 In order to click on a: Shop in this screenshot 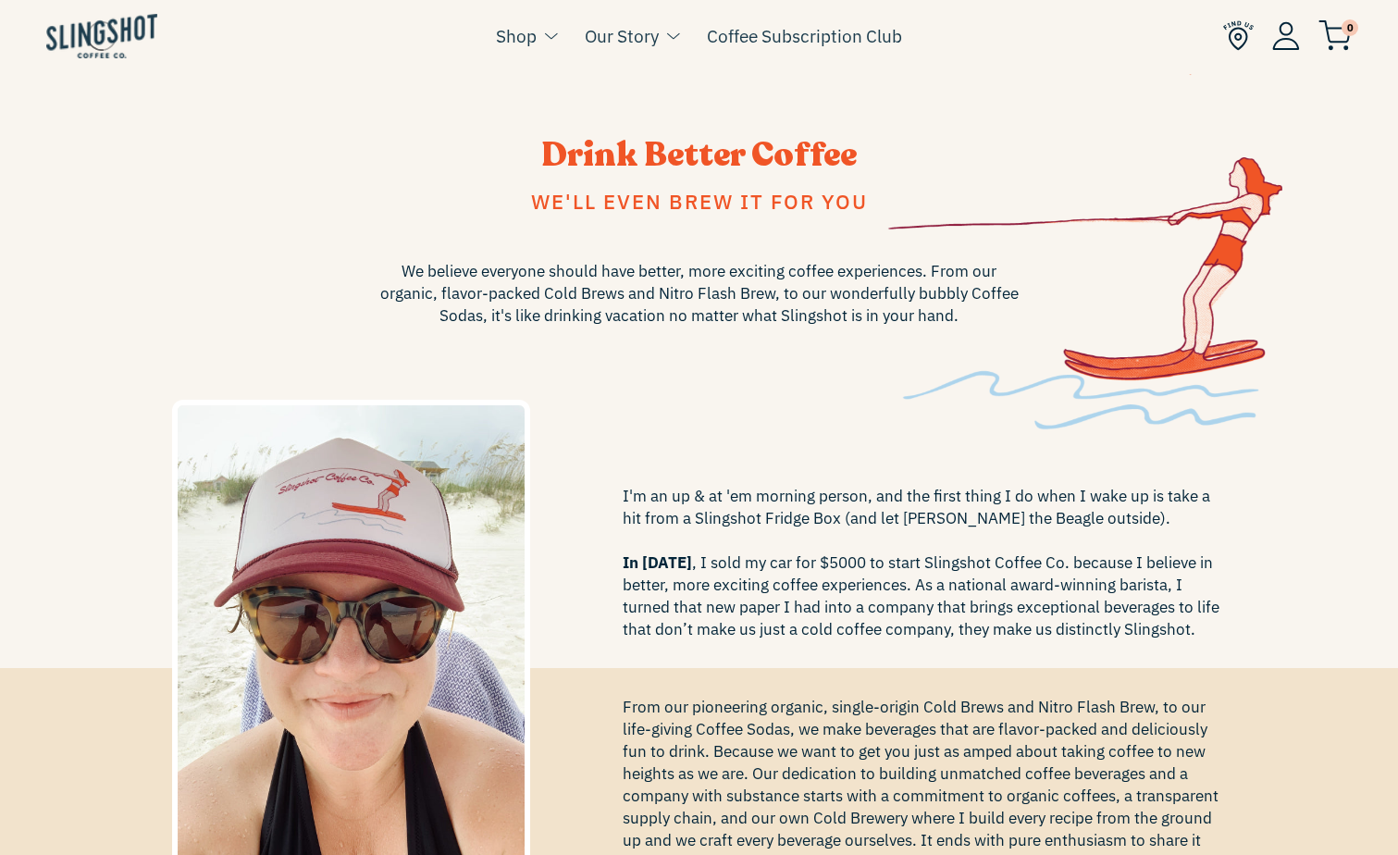, I will do `click(516, 36)`.